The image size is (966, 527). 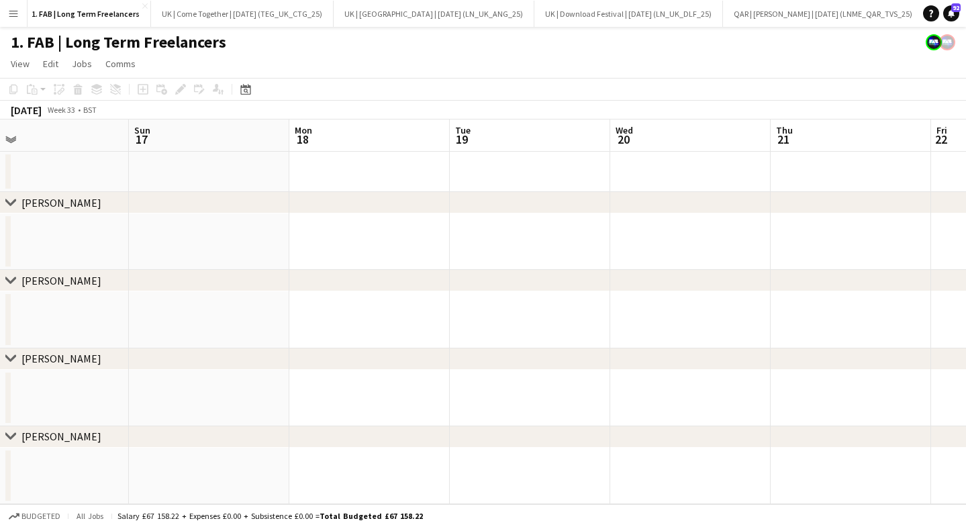 What do you see at coordinates (82, 64) in the screenshot?
I see `a: Jobs` at bounding box center [82, 64].